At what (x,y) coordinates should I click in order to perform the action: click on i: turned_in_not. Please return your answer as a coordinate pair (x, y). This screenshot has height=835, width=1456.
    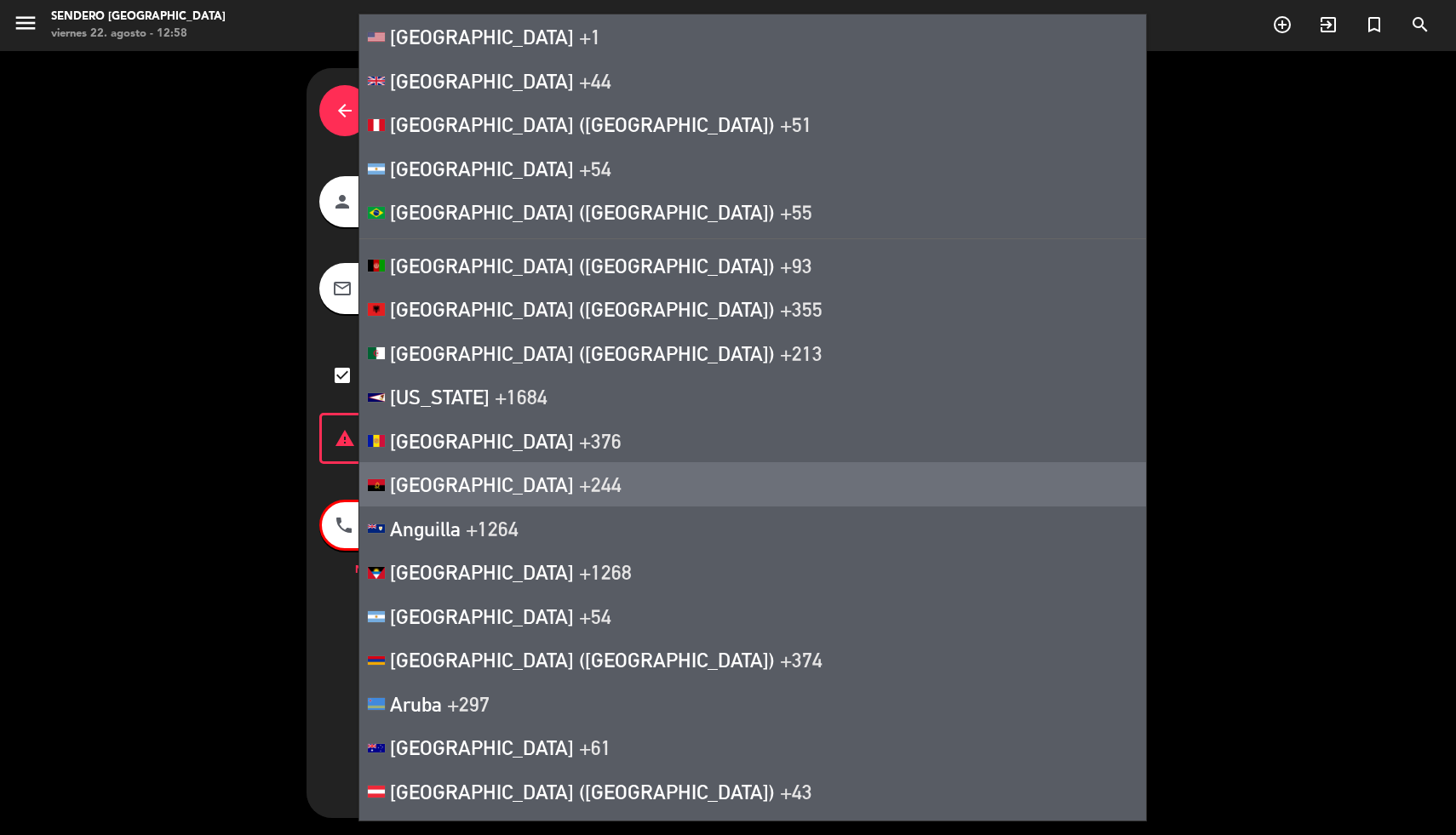
    Looking at the image, I should click on (1374, 25).